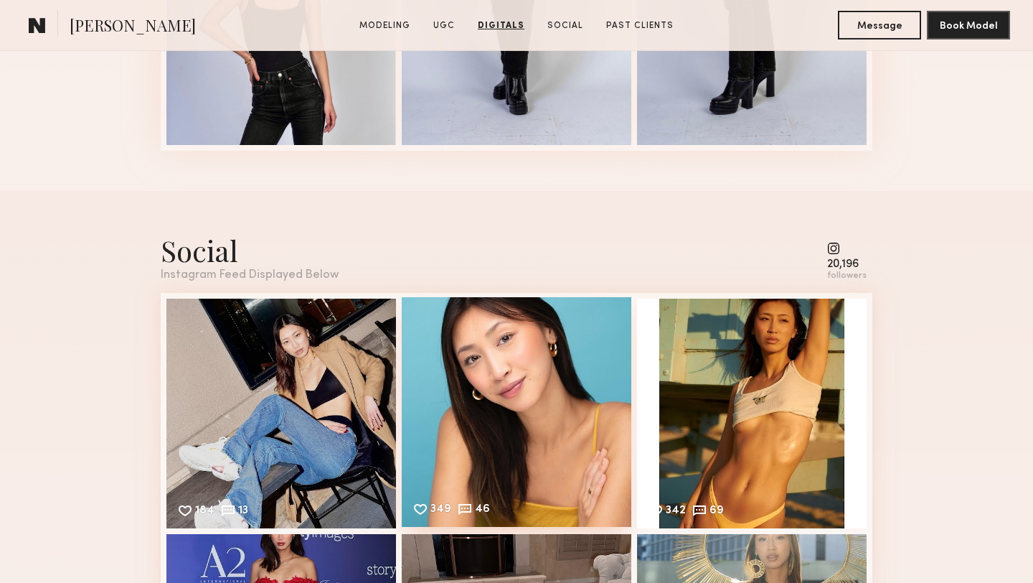 The width and height of the screenshot is (1033, 583). What do you see at coordinates (243, 512) in the screenshot?
I see `div: 13` at bounding box center [243, 512].